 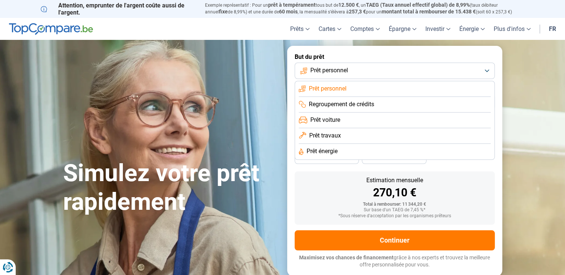 I want to click on div: Total à rembourser: 11 344,20 €, so click(x=394, y=205).